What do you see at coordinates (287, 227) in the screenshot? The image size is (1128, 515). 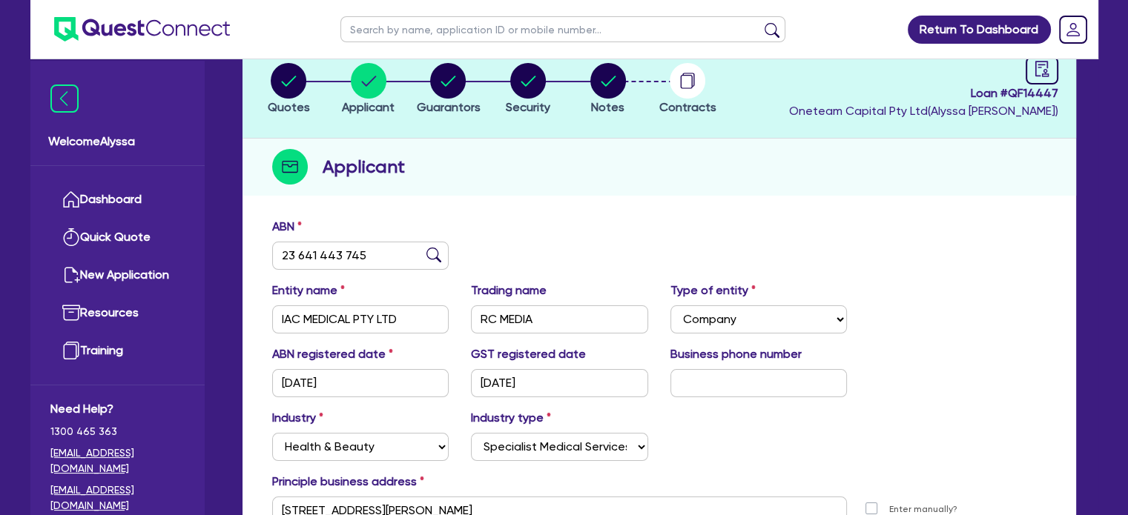 I see `label: ABN` at bounding box center [287, 227].